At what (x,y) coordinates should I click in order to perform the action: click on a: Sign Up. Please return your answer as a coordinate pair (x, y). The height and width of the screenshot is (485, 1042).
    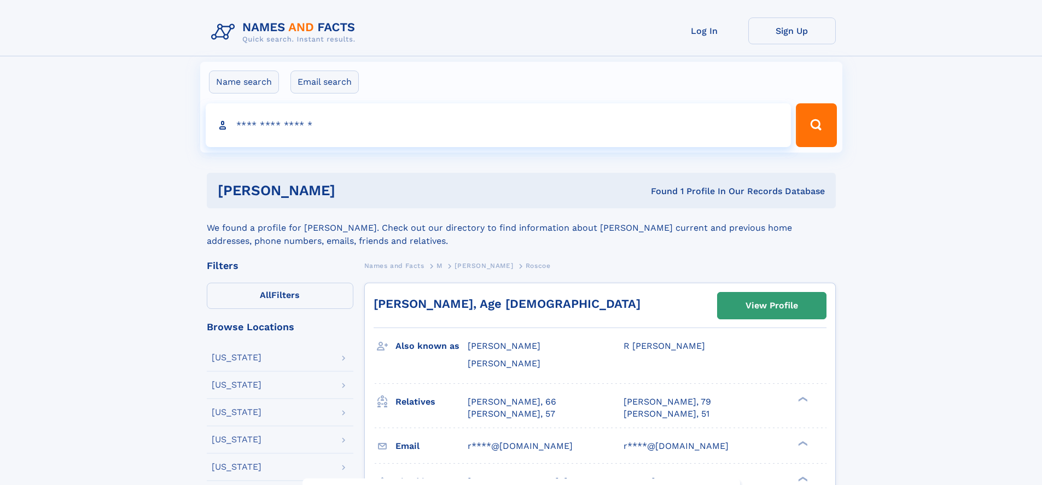
    Looking at the image, I should click on (792, 31).